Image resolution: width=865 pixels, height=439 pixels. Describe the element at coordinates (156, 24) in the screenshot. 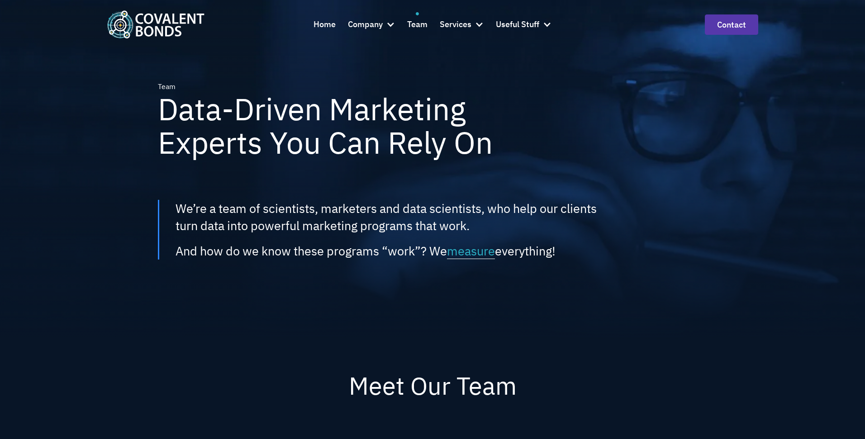

I see `img: Covalent Bonds White / Teal Logo` at that location.